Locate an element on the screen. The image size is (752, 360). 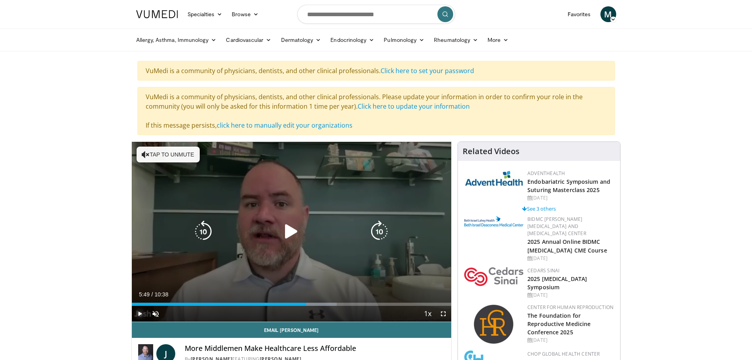
img: VuMedi Logo is located at coordinates (157, 14).